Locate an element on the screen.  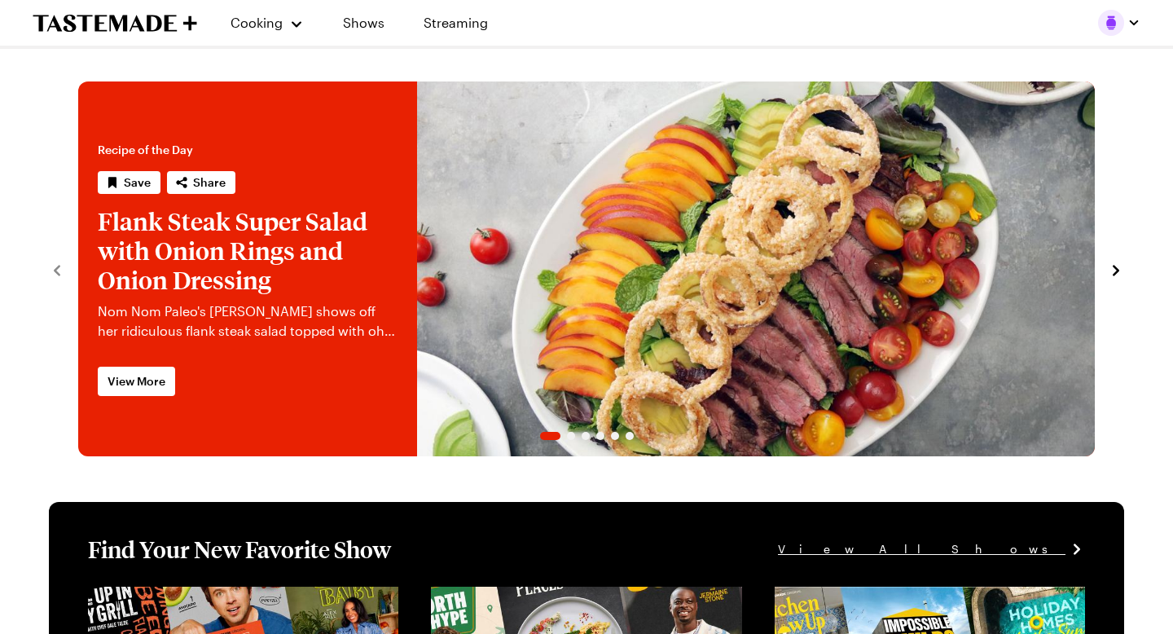
span: Go to slide 4 is located at coordinates (600, 436).